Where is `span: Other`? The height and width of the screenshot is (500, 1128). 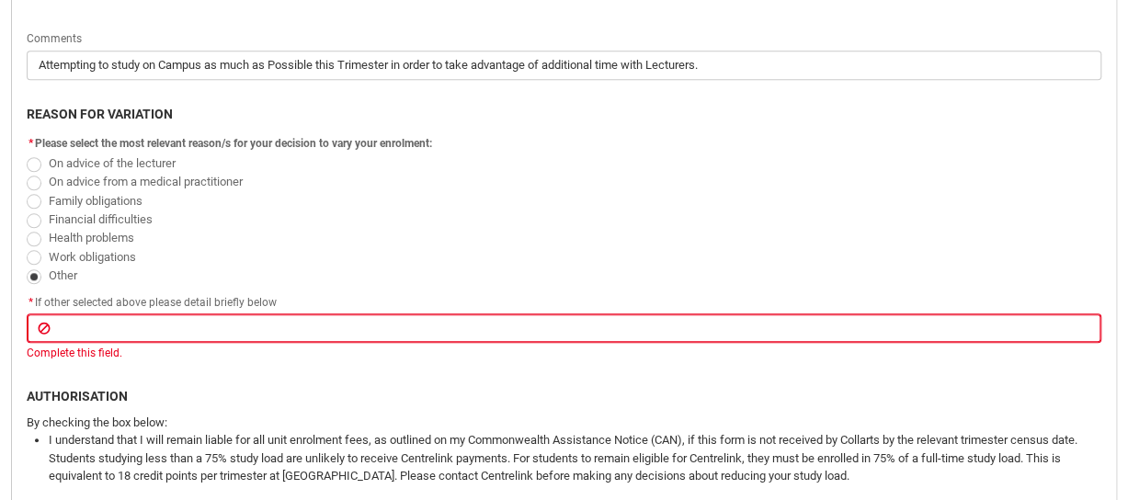
span: Other is located at coordinates (63, 275).